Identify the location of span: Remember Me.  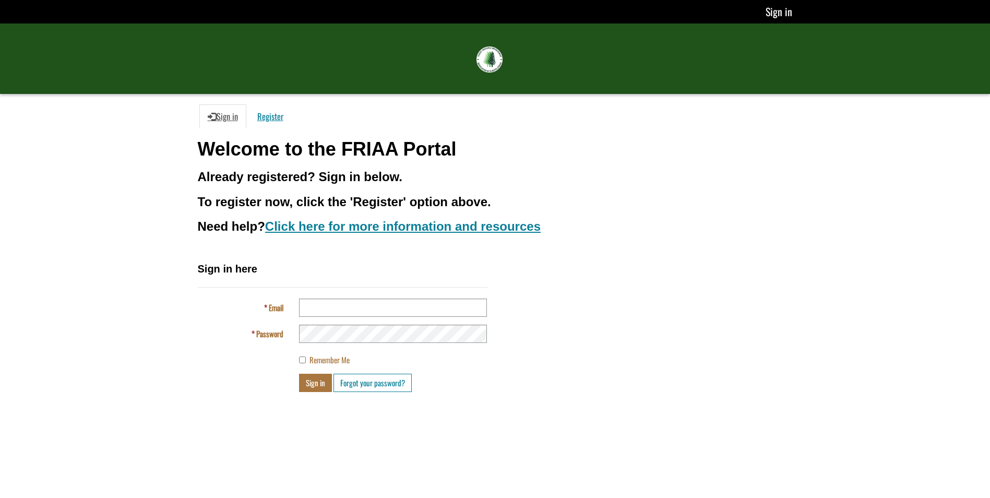
(329, 359).